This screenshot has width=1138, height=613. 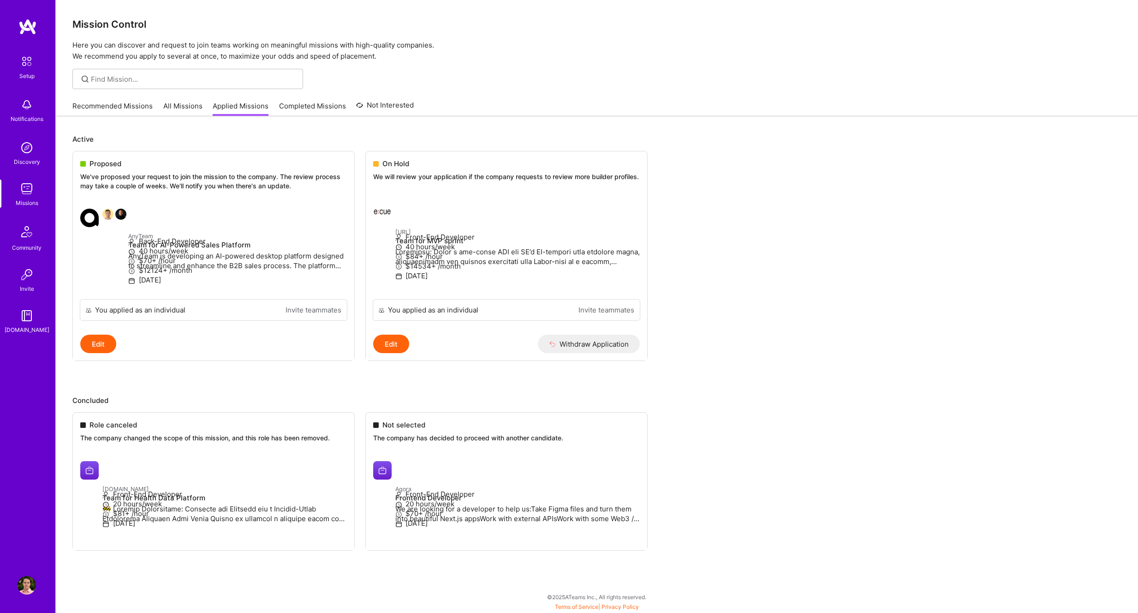 I want to click on a: AnyTeam company logoSouvik BasuJames TouheyAnyTeamTeam for AI-Powered Sales PlatformAnyTeam is de..., so click(x=214, y=250).